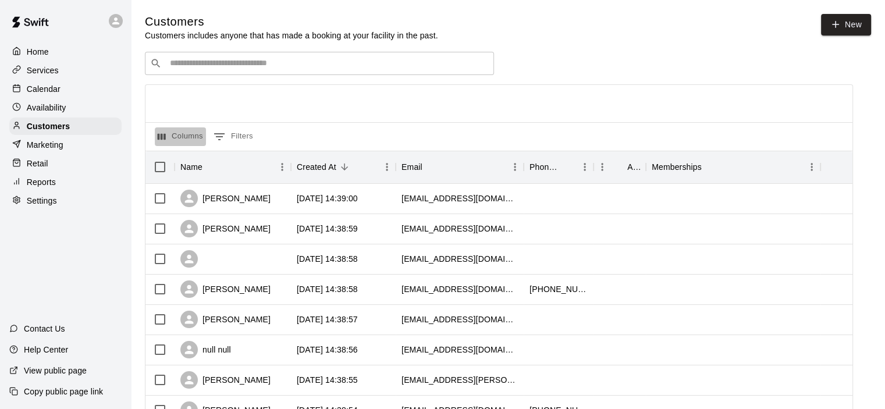  What do you see at coordinates (558, 289) in the screenshot?
I see `div: +16142968668` at bounding box center [558, 289].